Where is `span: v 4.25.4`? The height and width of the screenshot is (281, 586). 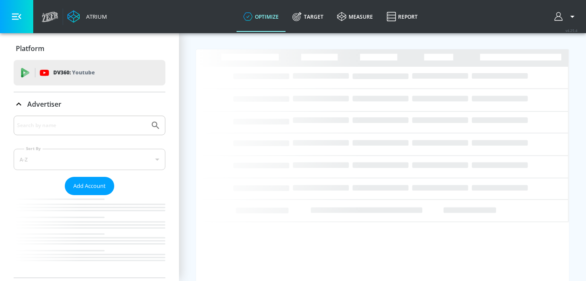 span: v 4.25.4 is located at coordinates (571, 30).